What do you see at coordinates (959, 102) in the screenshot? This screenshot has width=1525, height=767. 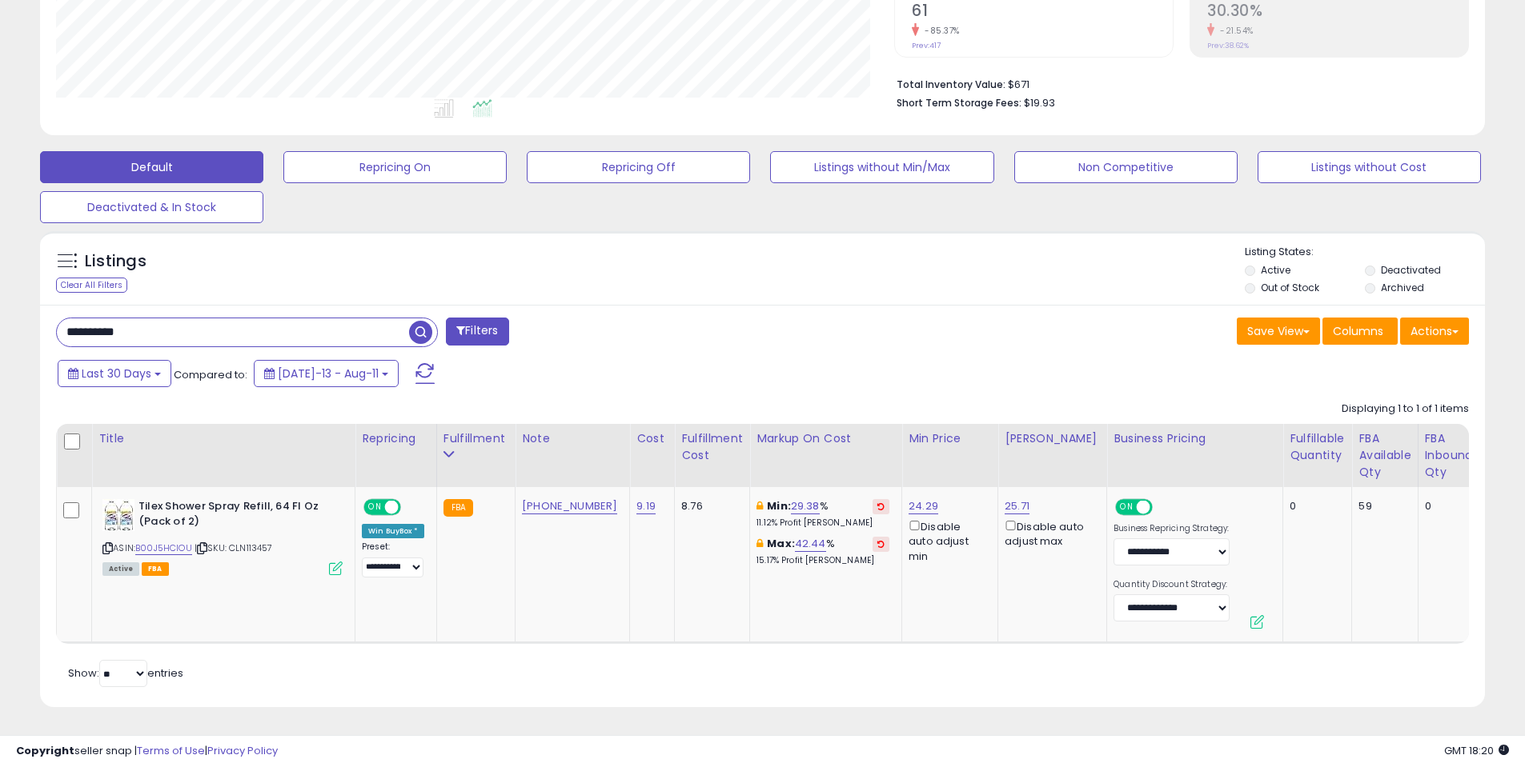 I see `b: Short Term Storage Fees:` at bounding box center [959, 102].